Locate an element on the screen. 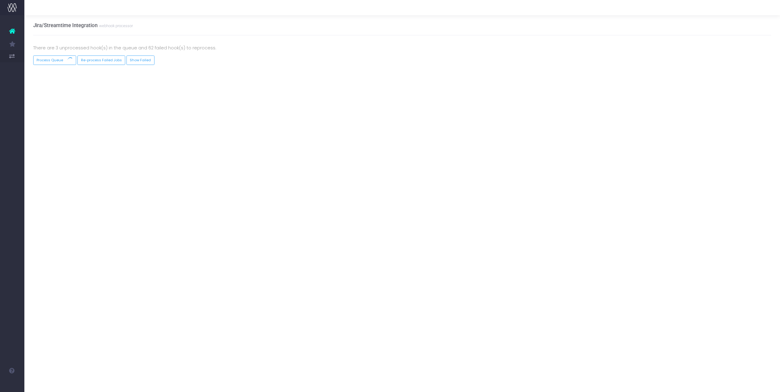 This screenshot has width=780, height=392. p: There are 3 unprocessed hook(s) in the queue and 62 failed hook(s) to reprocess. is located at coordinates (402, 48).